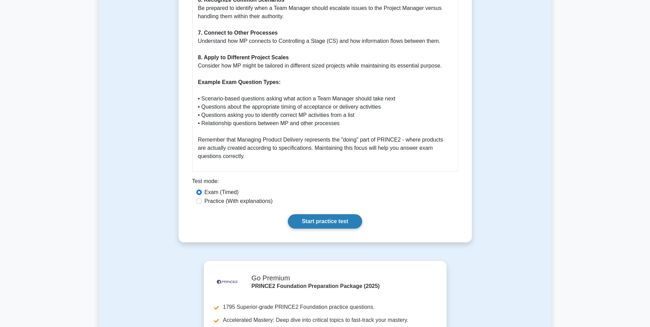 This screenshot has height=327, width=650. Describe the element at coordinates (325, 221) in the screenshot. I see `a: Start practice test` at that location.